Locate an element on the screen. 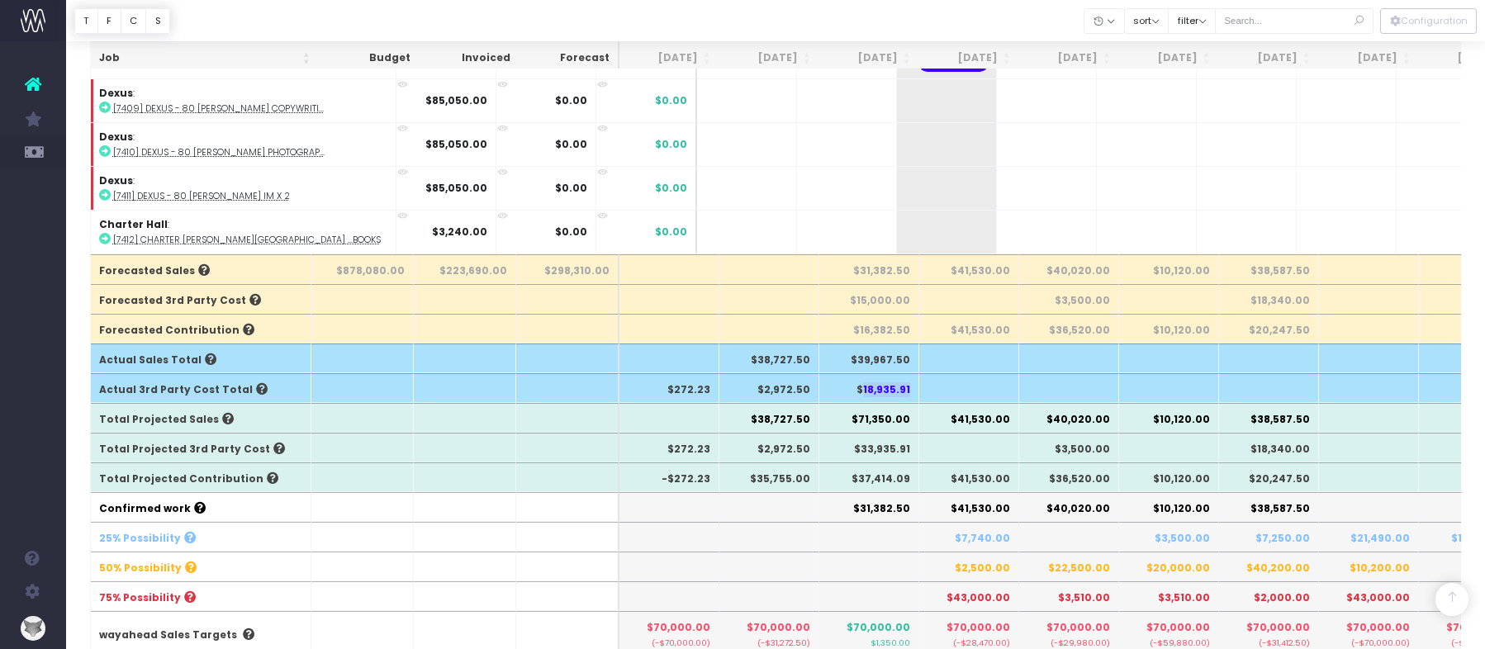 The height and width of the screenshot is (649, 1485). th: Forecasted 3rd Party Cost is located at coordinates (201, 299).